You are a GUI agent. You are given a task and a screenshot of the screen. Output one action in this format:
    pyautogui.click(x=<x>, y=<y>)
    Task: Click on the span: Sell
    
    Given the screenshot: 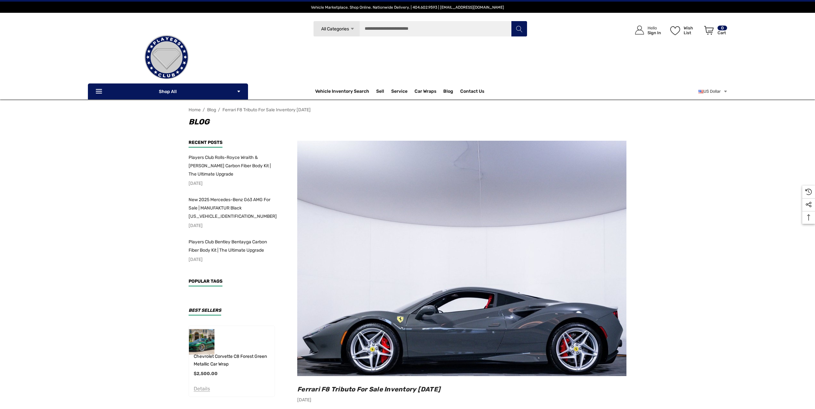 What is the action you would take?
    pyautogui.click(x=380, y=92)
    